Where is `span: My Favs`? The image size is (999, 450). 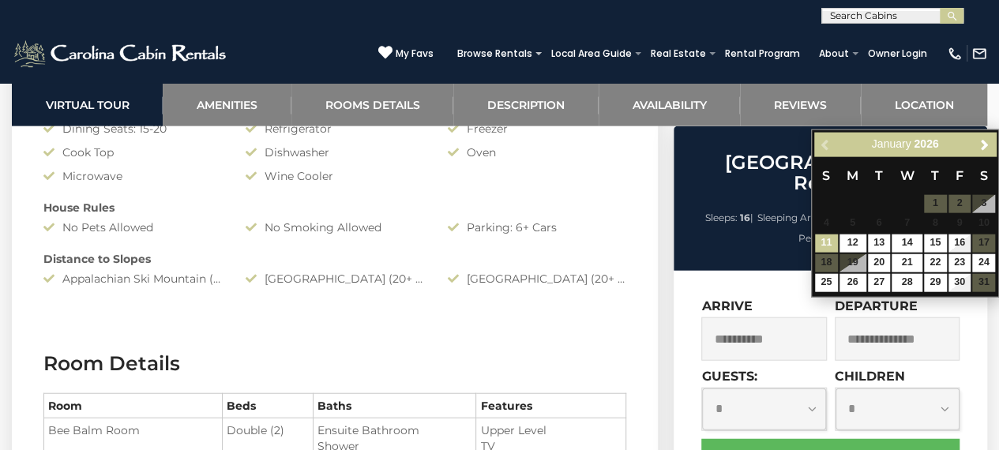 span: My Favs is located at coordinates (415, 54).